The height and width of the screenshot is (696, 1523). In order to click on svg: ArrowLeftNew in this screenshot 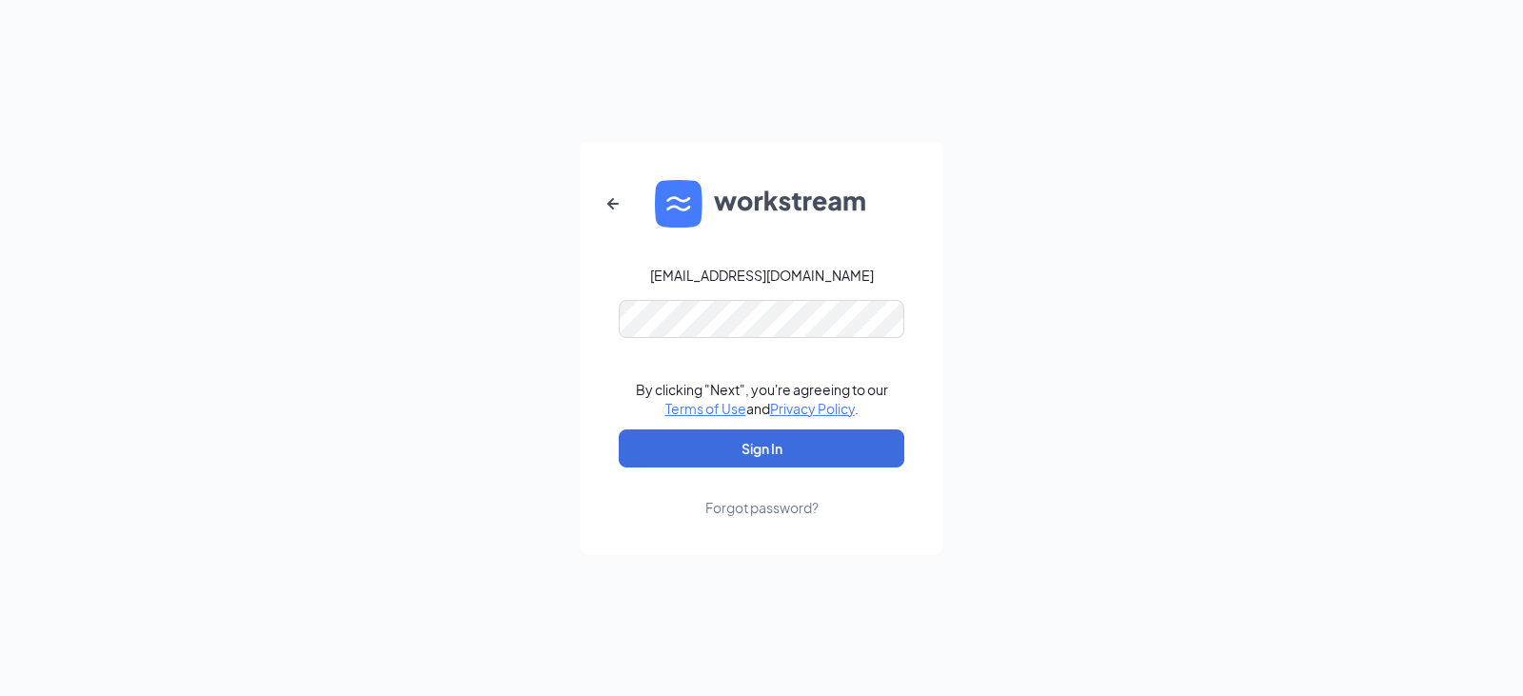, I will do `click(613, 204)`.